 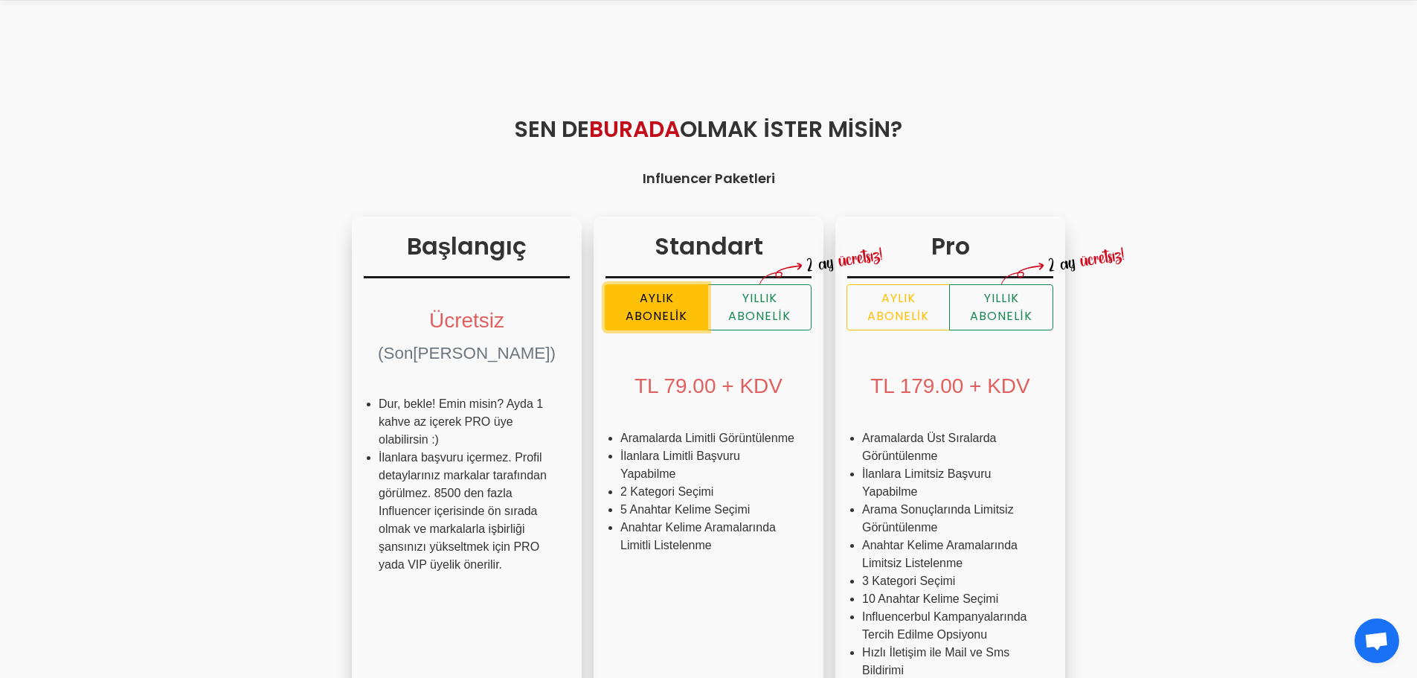 I want to click on h3: Başlangıç, so click(x=466, y=253).